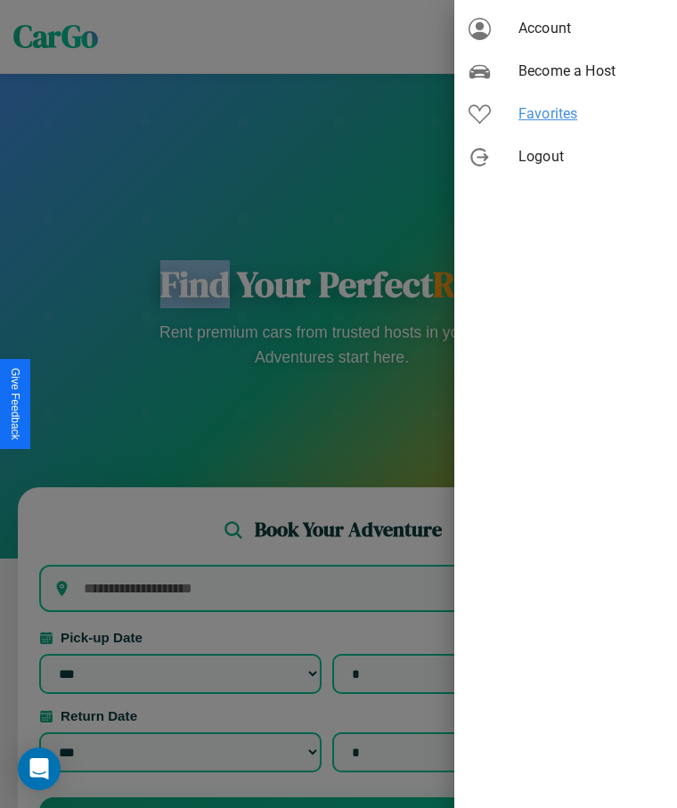 The width and height of the screenshot is (677, 808). I want to click on span: Favorites, so click(590, 114).